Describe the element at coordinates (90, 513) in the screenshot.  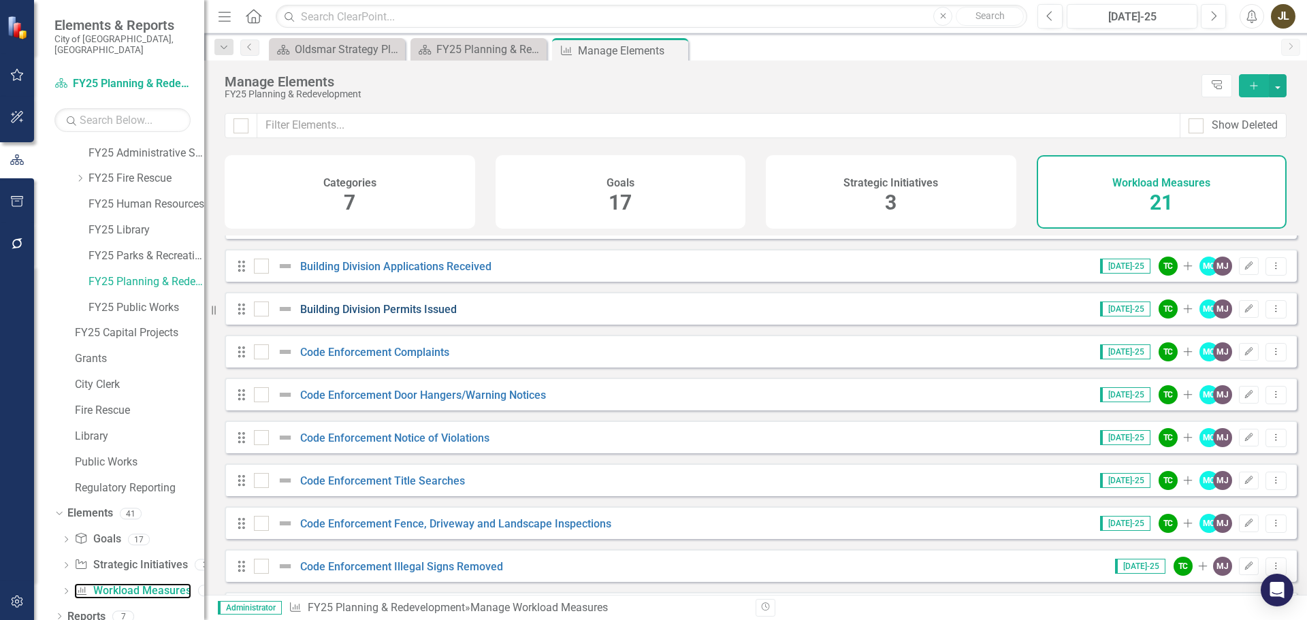
I see `a: Elements` at that location.